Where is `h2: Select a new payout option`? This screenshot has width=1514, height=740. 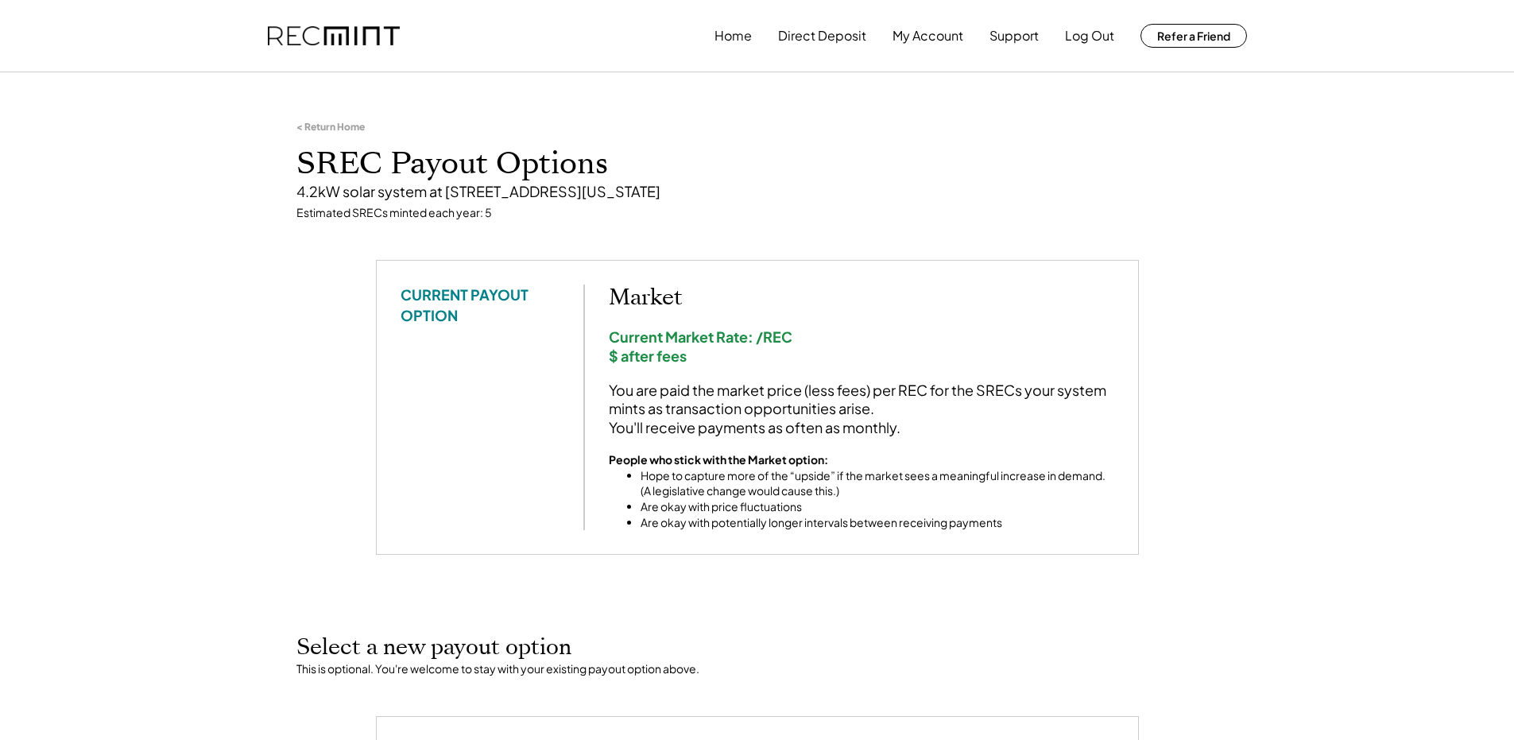 h2: Select a new payout option is located at coordinates (757, 648).